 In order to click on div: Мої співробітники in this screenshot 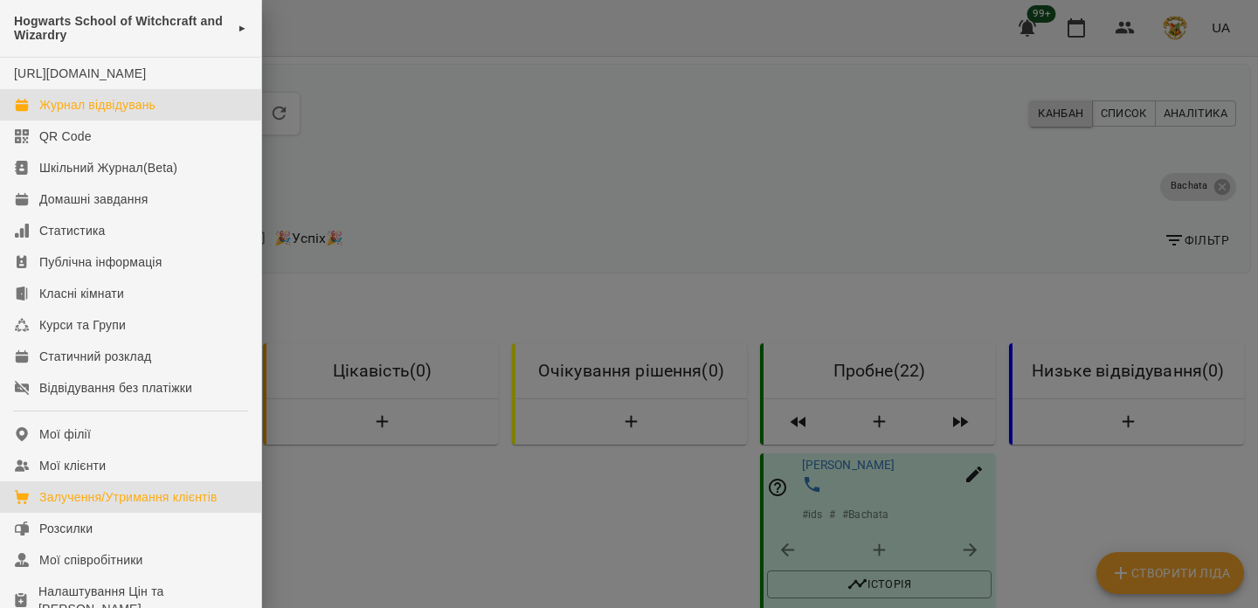, I will do `click(91, 560)`.